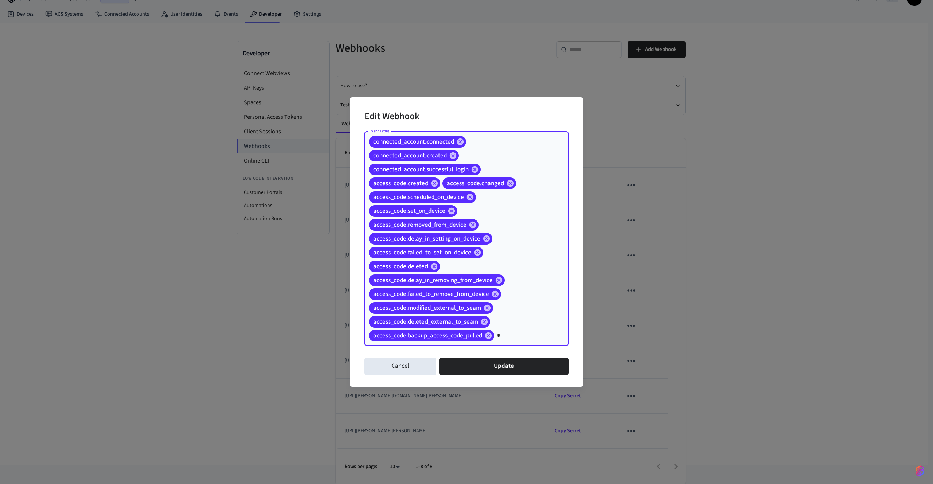 The image size is (933, 484). What do you see at coordinates (417, 142) in the screenshot?
I see `div: connected_account.connected` at bounding box center [417, 142].